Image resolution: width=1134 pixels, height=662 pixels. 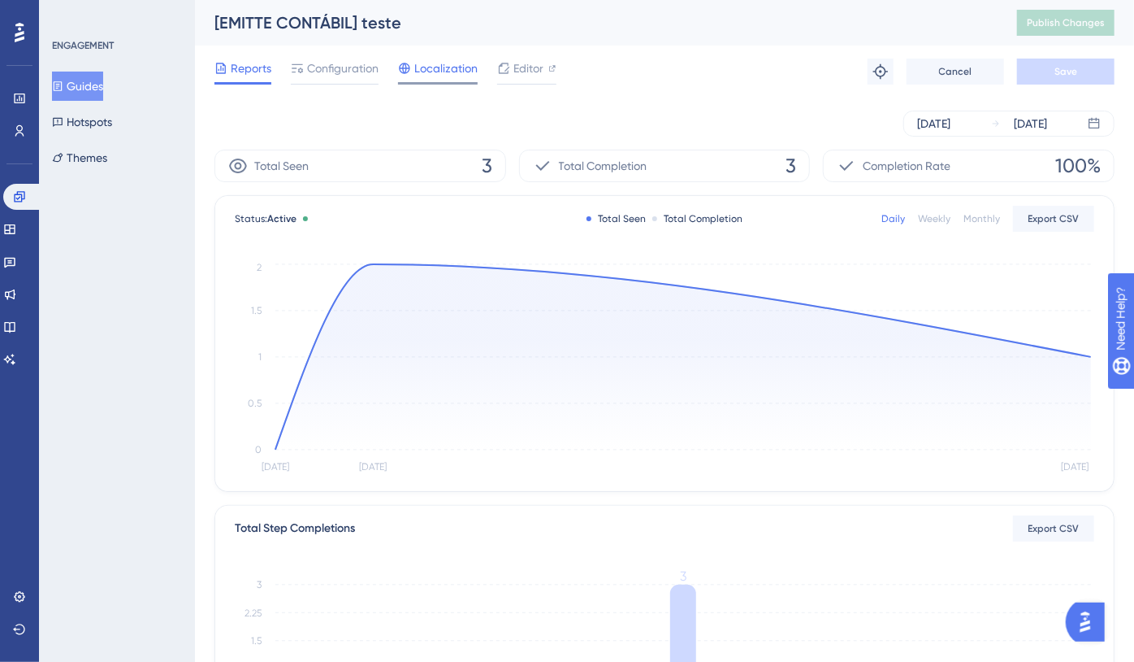 I want to click on span: Total Completion, so click(x=603, y=166).